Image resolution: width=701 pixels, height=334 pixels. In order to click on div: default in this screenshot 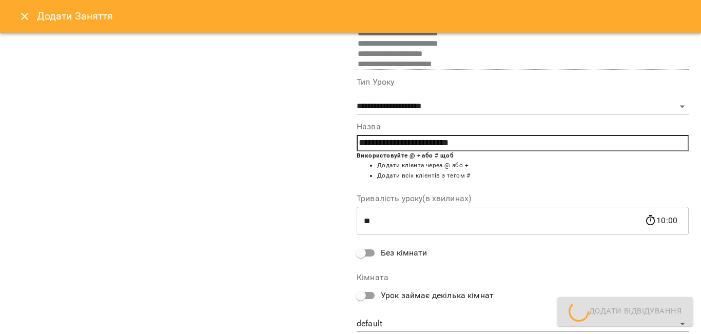, I will do `click(522, 324)`.